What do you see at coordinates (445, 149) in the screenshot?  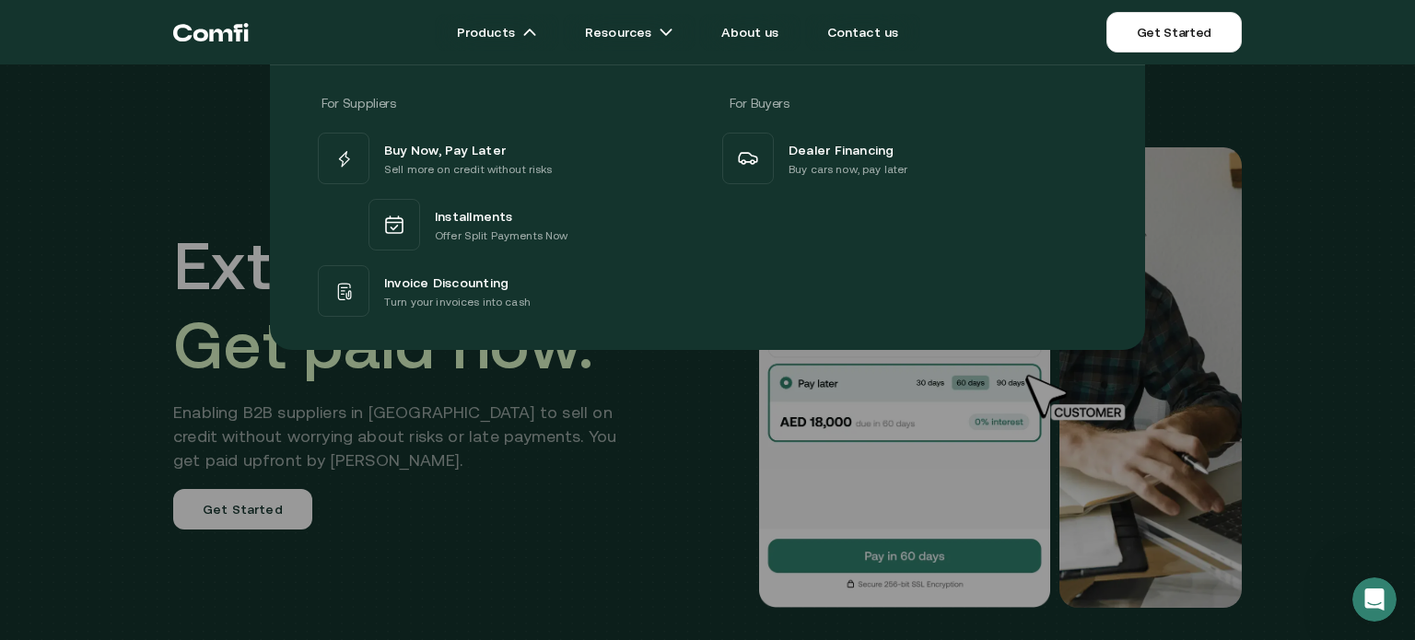 I see `span: Buy Now, Pay Later` at bounding box center [445, 149].